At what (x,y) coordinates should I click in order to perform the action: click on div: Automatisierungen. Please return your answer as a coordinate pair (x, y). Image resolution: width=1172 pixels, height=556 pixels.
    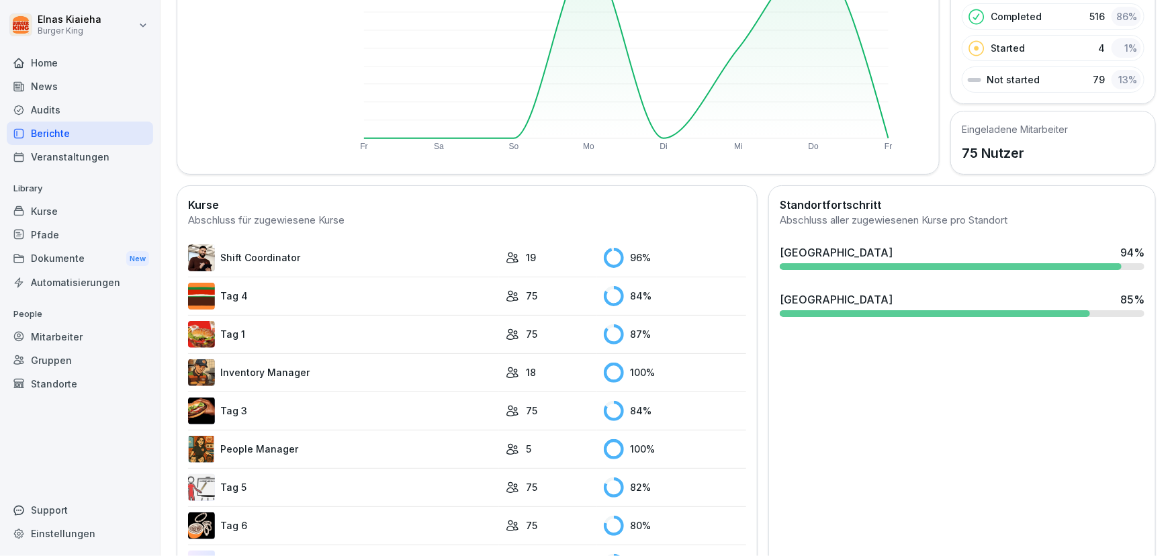
    Looking at the image, I should click on (80, 282).